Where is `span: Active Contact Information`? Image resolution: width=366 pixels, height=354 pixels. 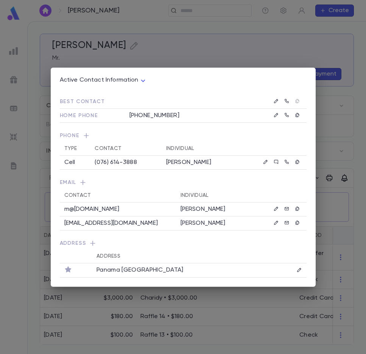 span: Active Contact Information is located at coordinates (99, 80).